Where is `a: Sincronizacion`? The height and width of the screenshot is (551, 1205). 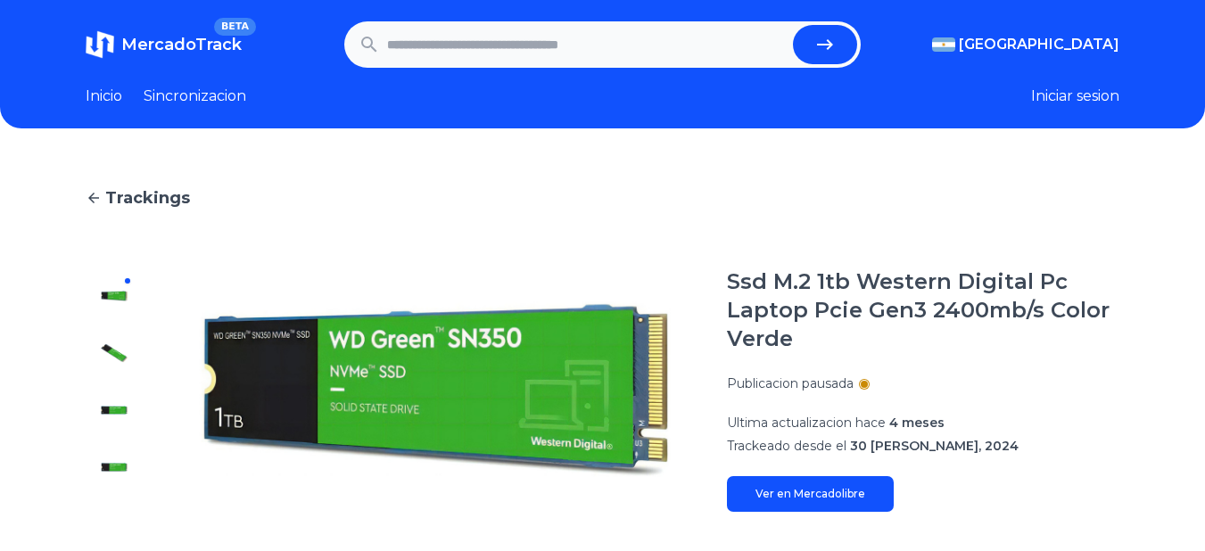
a: Sincronizacion is located at coordinates (194, 96).